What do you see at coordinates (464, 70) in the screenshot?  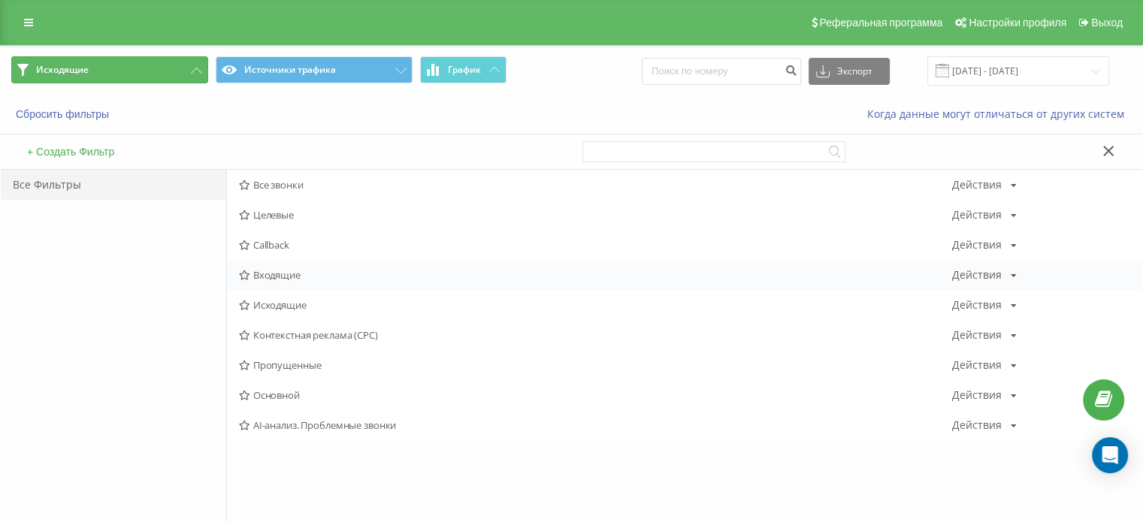 I see `span: График` at bounding box center [464, 70].